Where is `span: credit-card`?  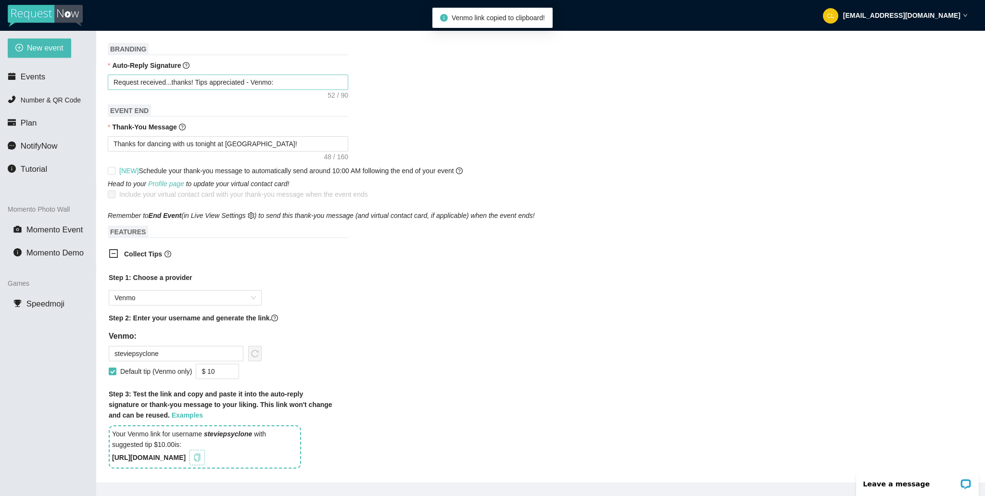 span: credit-card is located at coordinates (12, 122).